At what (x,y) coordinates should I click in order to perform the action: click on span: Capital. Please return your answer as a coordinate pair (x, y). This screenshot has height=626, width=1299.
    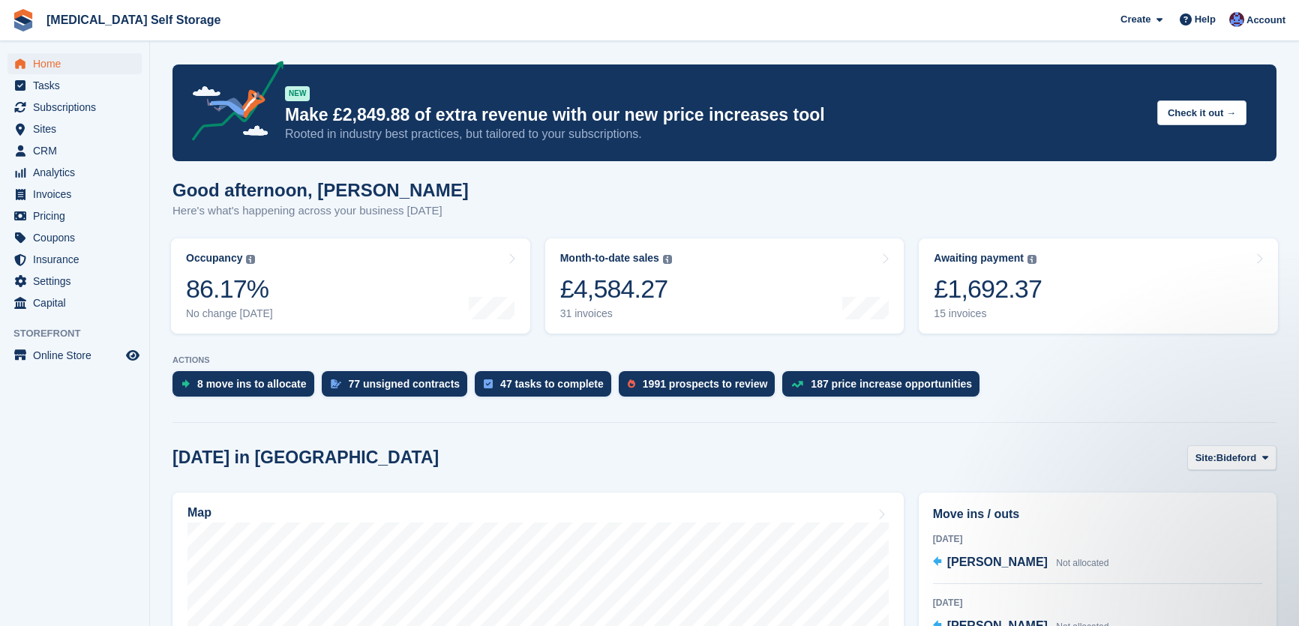
    Looking at the image, I should click on (78, 303).